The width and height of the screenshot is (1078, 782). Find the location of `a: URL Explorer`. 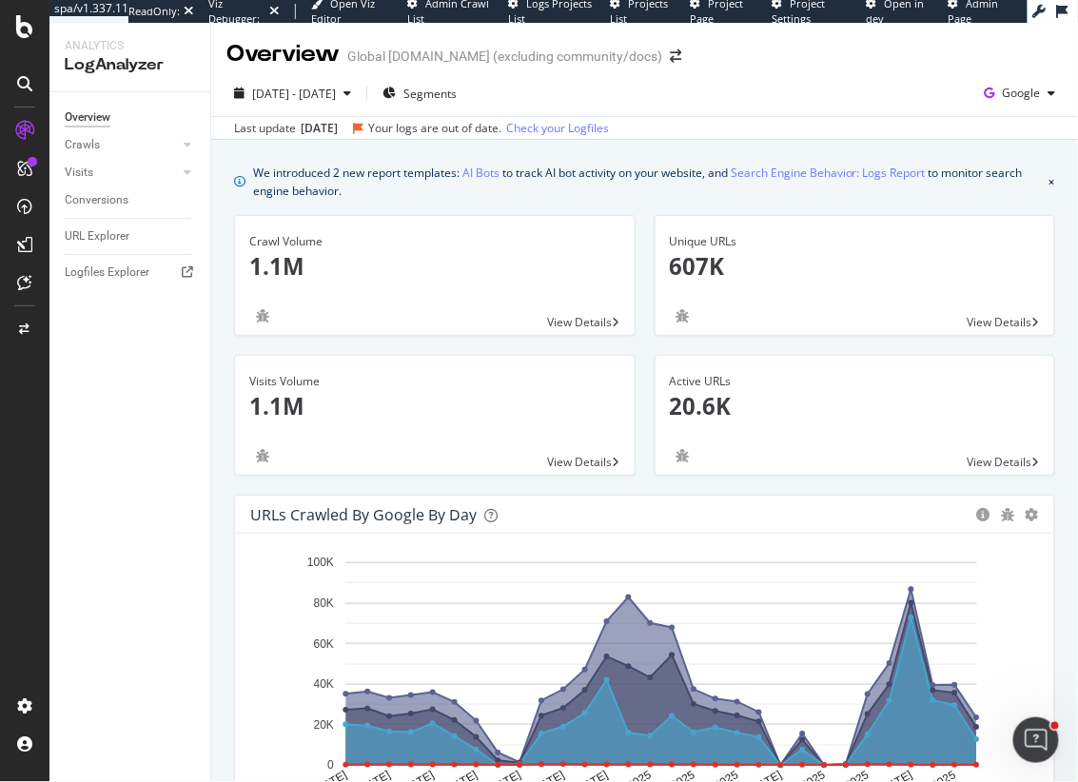

a: URL Explorer is located at coordinates (130, 236).